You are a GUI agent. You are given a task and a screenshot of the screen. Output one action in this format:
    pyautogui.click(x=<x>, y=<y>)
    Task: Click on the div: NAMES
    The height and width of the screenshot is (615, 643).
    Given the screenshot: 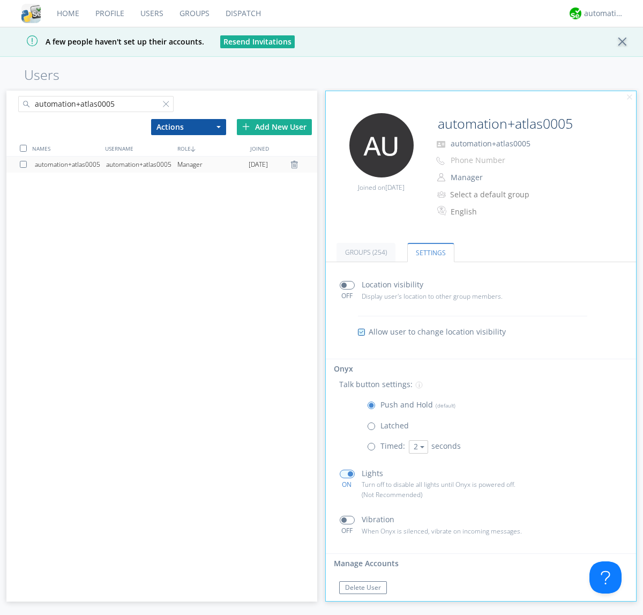 What is the action you would take?
    pyautogui.click(x=65, y=148)
    